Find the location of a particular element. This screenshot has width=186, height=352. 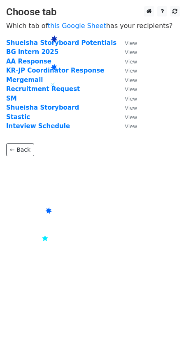

a: Mergemail is located at coordinates (24, 80).